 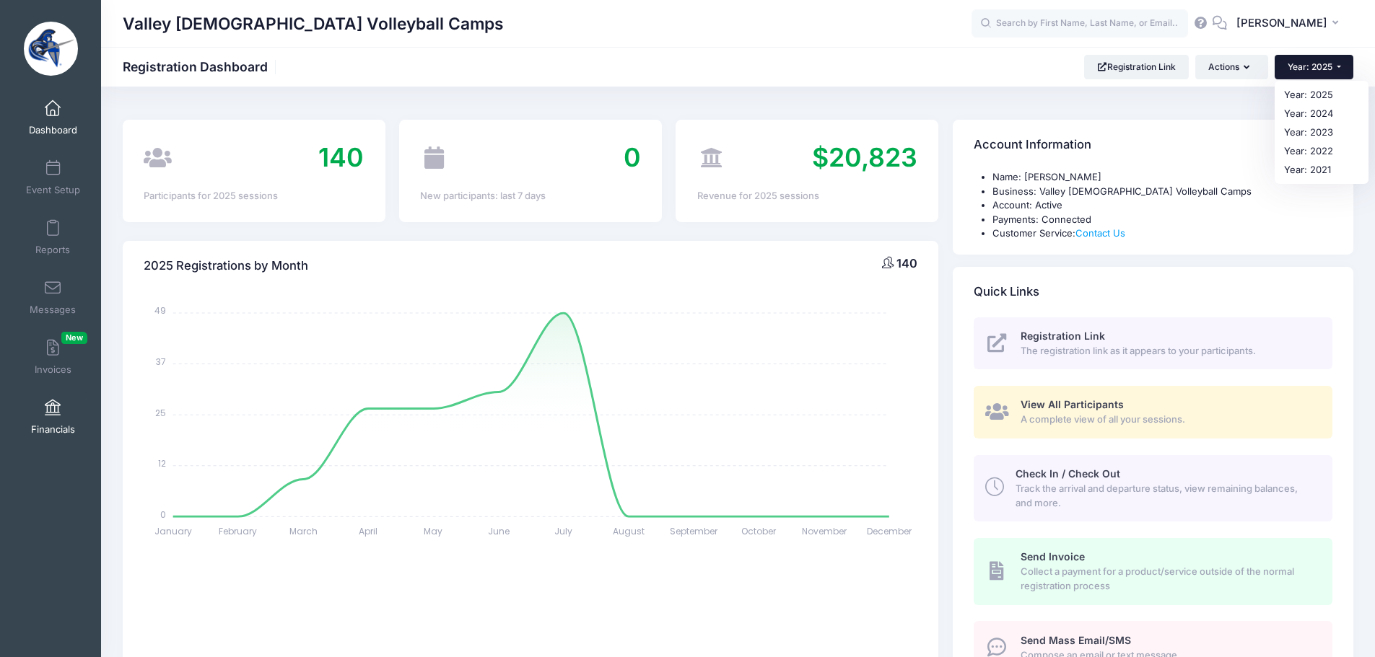 I want to click on tspan: September, so click(x=694, y=531).